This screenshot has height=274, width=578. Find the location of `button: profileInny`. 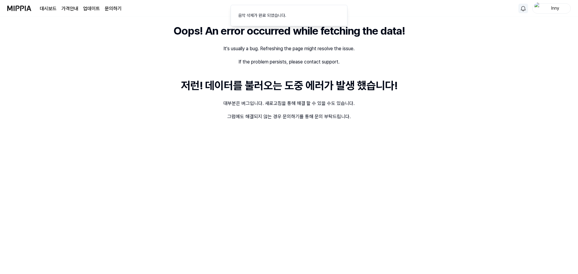

button: profileInny is located at coordinates (551, 8).